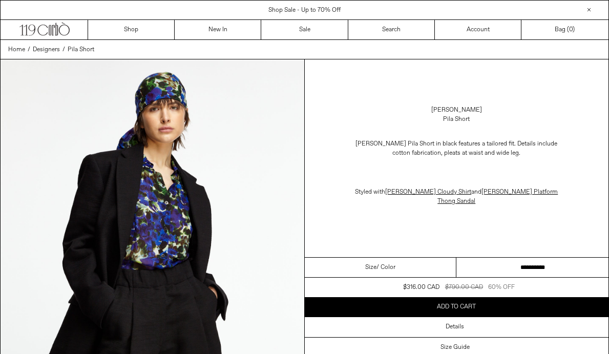 Image resolution: width=609 pixels, height=354 pixels. What do you see at coordinates (81, 50) in the screenshot?
I see `span: Pila Short` at bounding box center [81, 50].